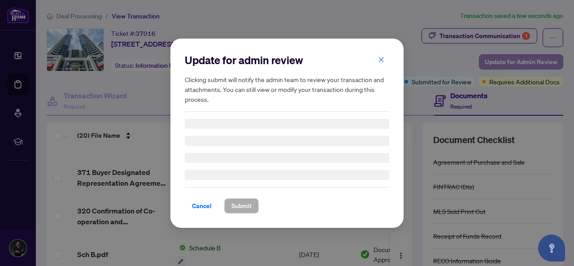 This screenshot has width=574, height=266. What do you see at coordinates (241, 206) in the screenshot?
I see `button: Submit` at bounding box center [241, 206].